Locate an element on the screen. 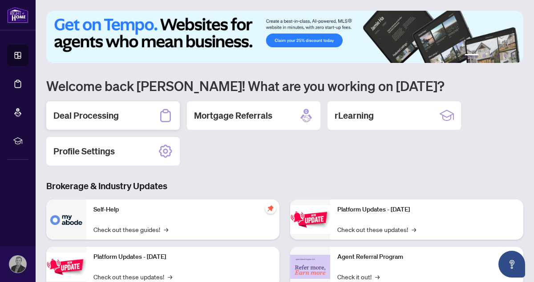 The height and width of the screenshot is (282, 534). button: 5 is located at coordinates (506, 56).